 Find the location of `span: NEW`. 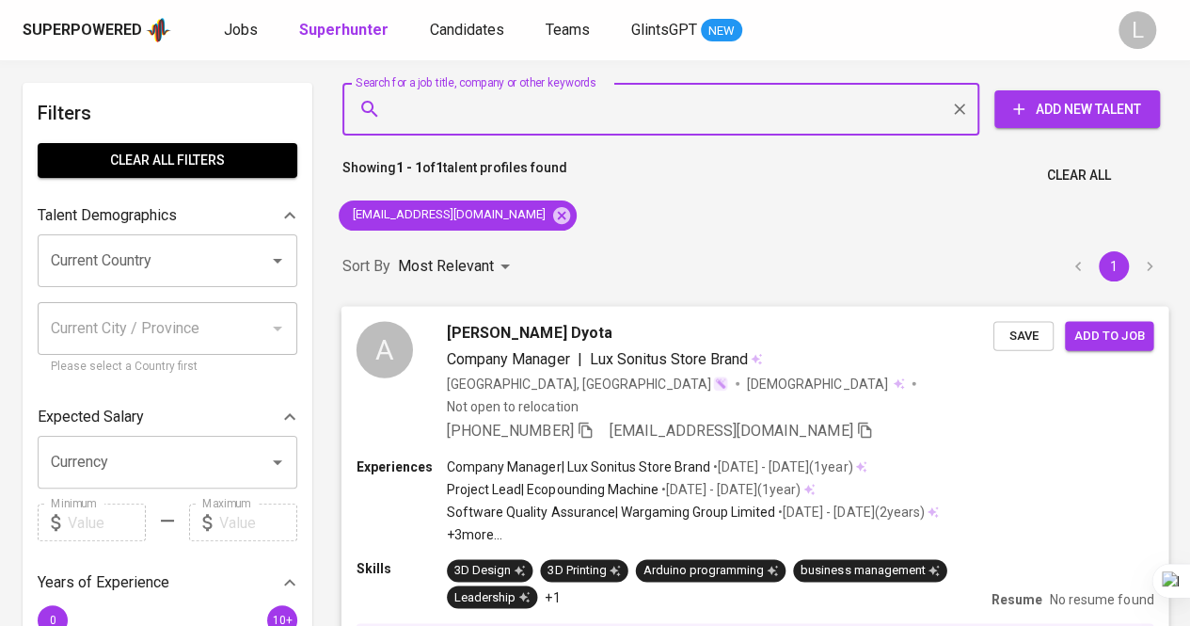

span: NEW is located at coordinates (721, 31).